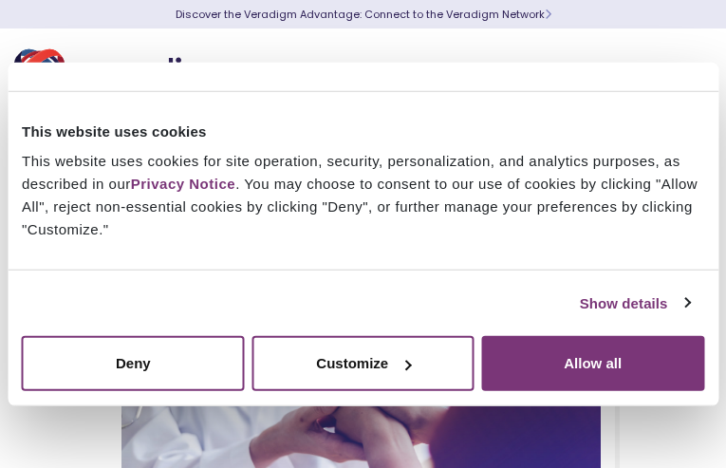  What do you see at coordinates (683, 74) in the screenshot?
I see `button: Toggle Navigation Menu` at bounding box center [683, 74].